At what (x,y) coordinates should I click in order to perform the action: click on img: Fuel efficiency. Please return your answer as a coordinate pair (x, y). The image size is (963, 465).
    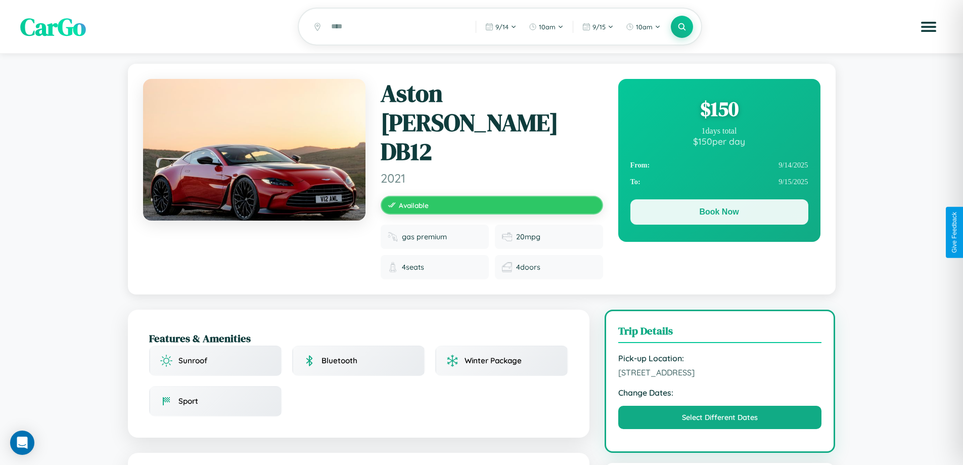
    Looking at the image, I should click on (507, 237).